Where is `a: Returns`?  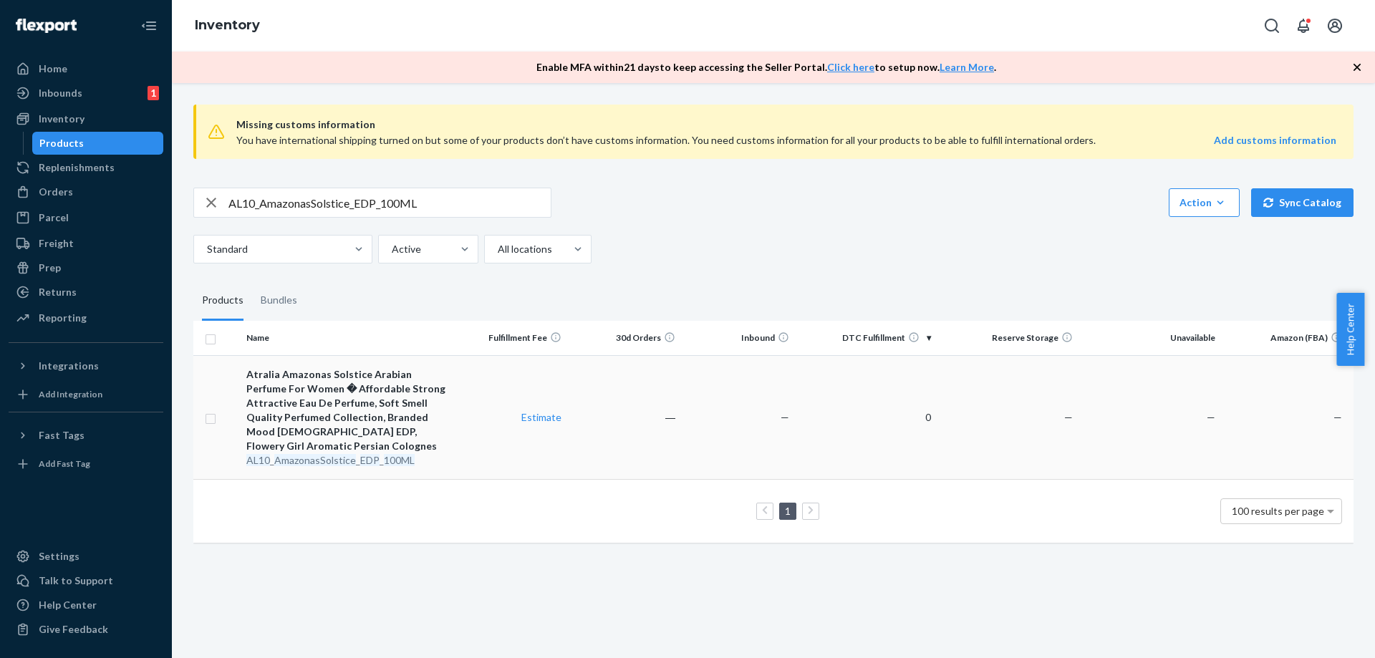 a: Returns is located at coordinates (86, 292).